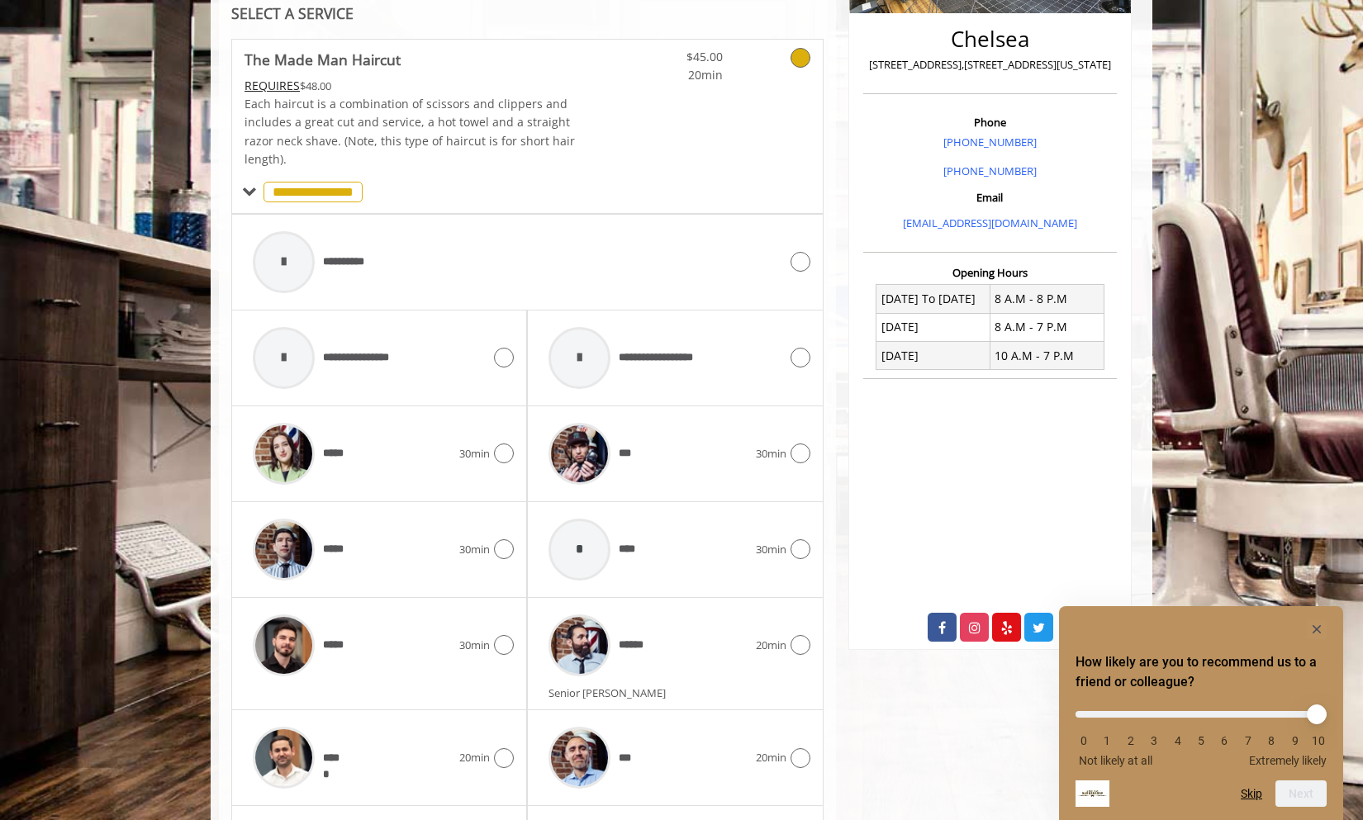  What do you see at coordinates (1248, 741) in the screenshot?
I see `li: 7` at bounding box center [1248, 741].